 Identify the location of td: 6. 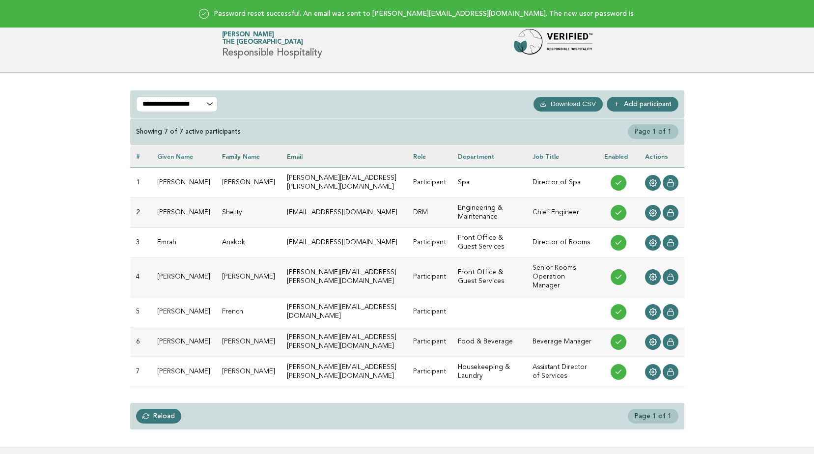
(140, 341).